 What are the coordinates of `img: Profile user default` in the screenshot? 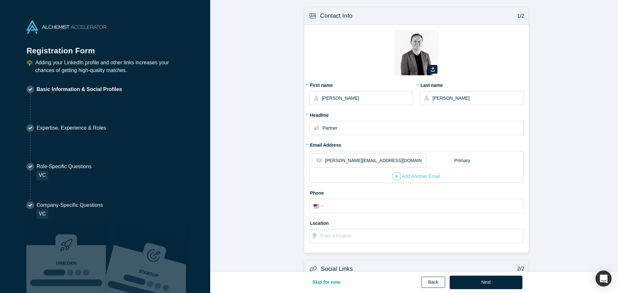 It's located at (417, 53).